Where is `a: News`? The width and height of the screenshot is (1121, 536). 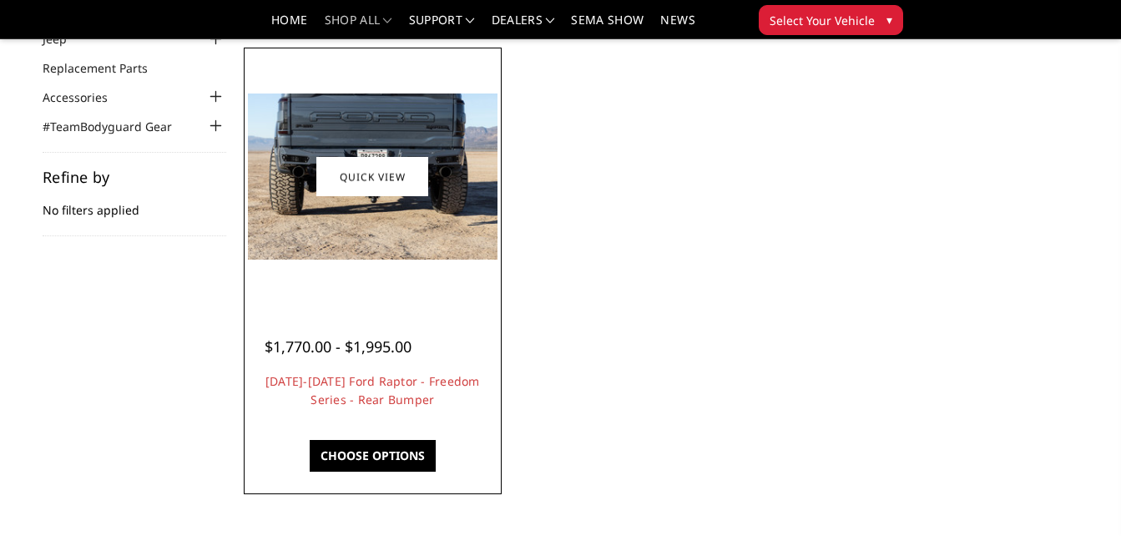
a: News is located at coordinates (677, 26).